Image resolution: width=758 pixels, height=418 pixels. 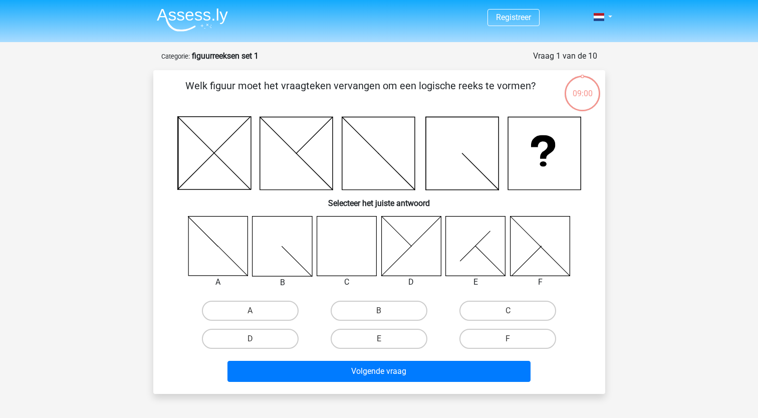 What do you see at coordinates (282, 283) in the screenshot?
I see `div: B` at bounding box center [282, 283].